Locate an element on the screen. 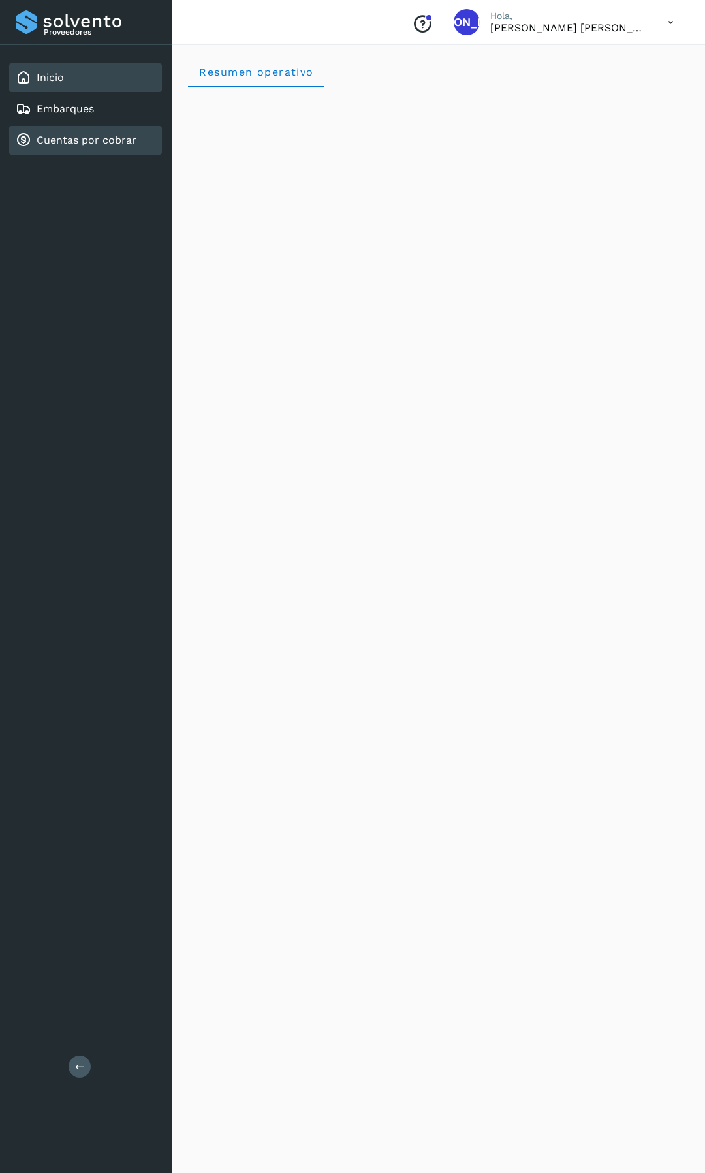 This screenshot has width=705, height=1173. div: Embarques is located at coordinates (85, 109).